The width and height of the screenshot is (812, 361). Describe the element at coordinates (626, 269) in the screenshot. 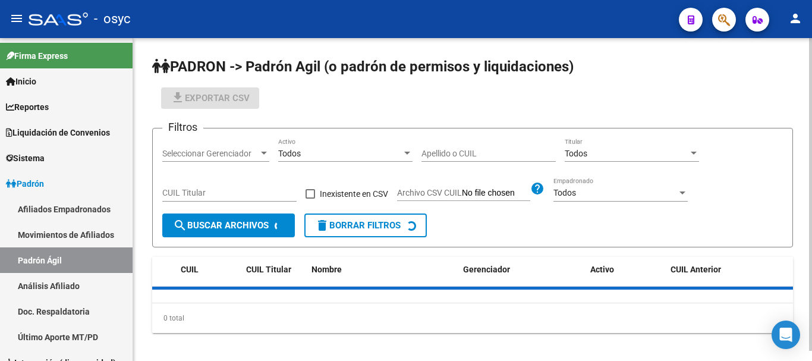

I see `datatable-header-cell: Activo` at that location.